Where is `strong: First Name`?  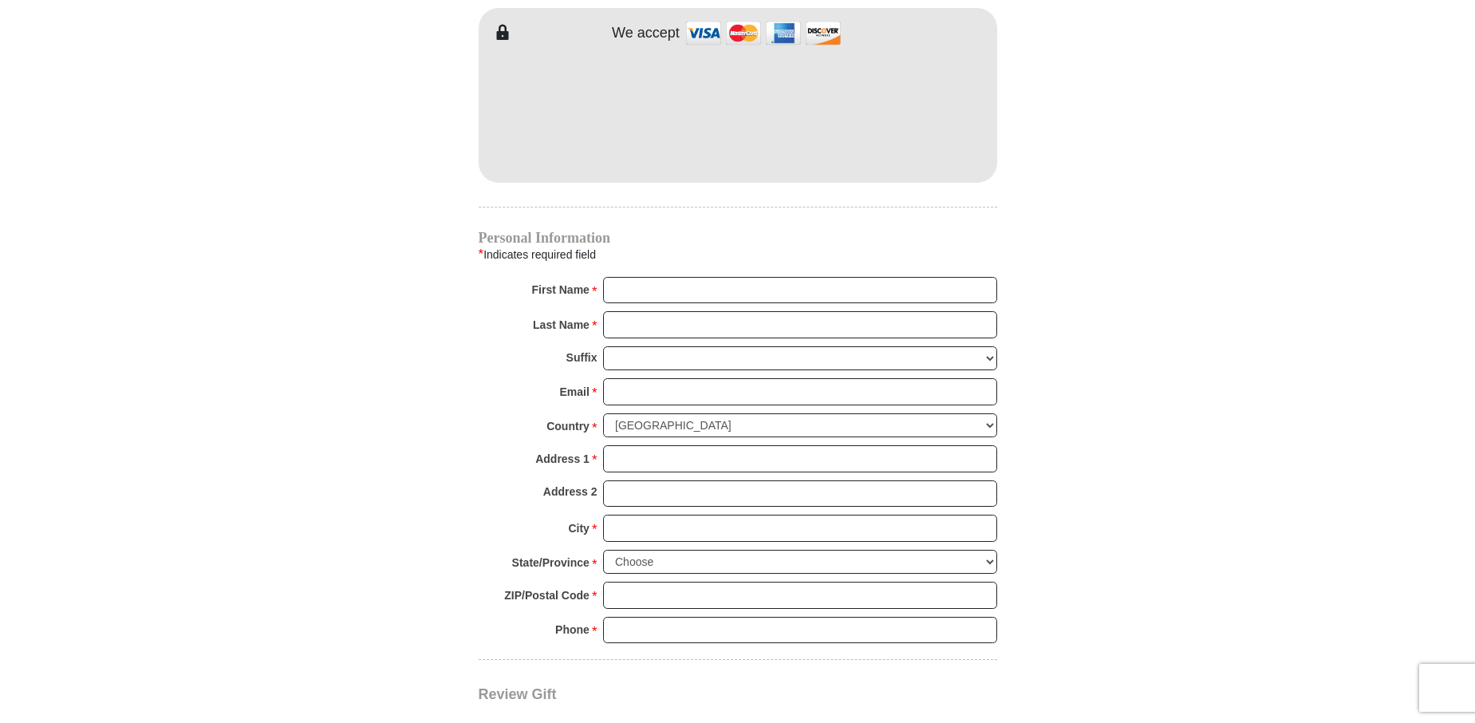 strong: First Name is located at coordinates (561, 290).